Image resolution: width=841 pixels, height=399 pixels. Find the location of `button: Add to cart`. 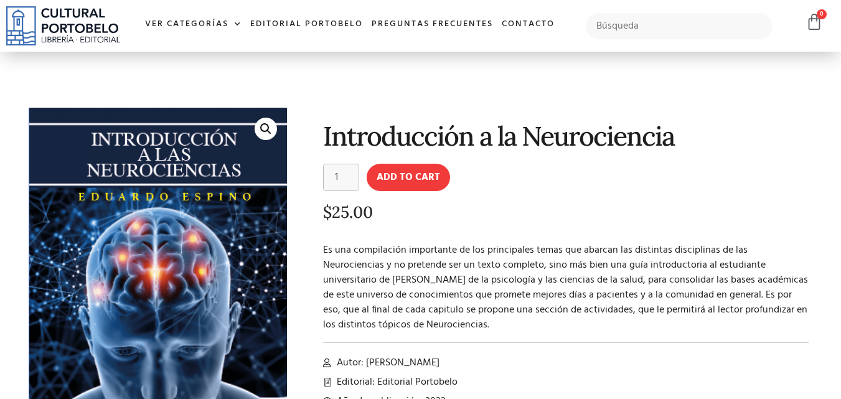

button: Add to cart is located at coordinates (409, 178).